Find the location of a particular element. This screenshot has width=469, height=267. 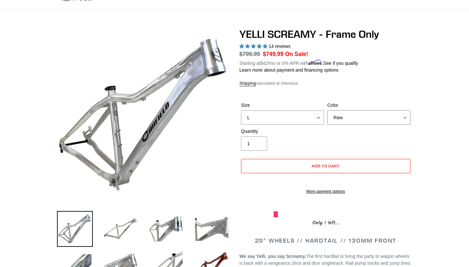

label: Quantity is located at coordinates (282, 131).